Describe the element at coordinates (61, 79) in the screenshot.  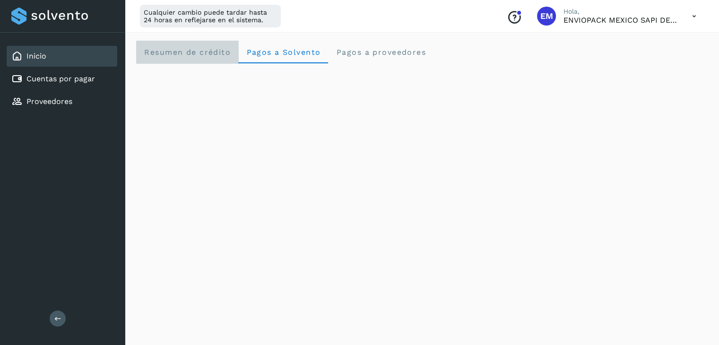
I see `a: Cuentas por pagar` at that location.